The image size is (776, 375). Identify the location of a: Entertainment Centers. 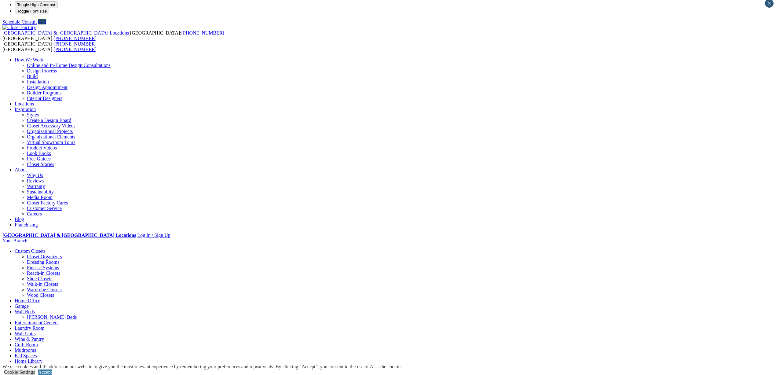
(37, 322).